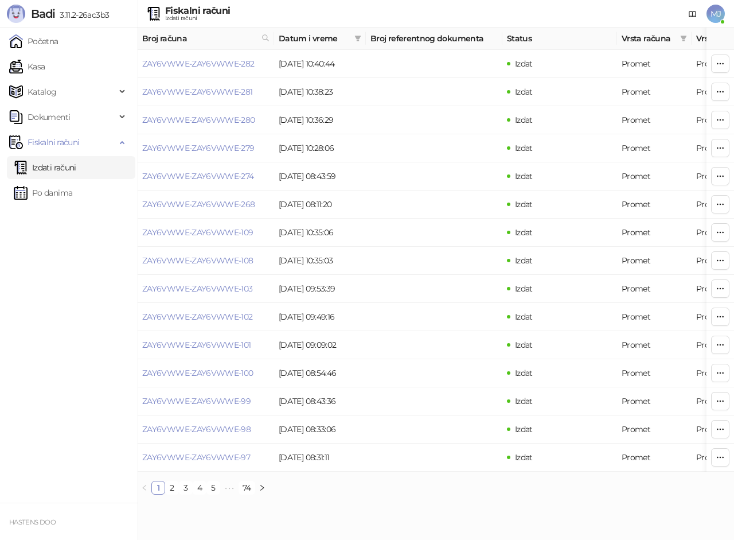 The image size is (734, 540). I want to click on td: ZAY6VWWE-ZAY6VWWE-100, so click(206, 373).